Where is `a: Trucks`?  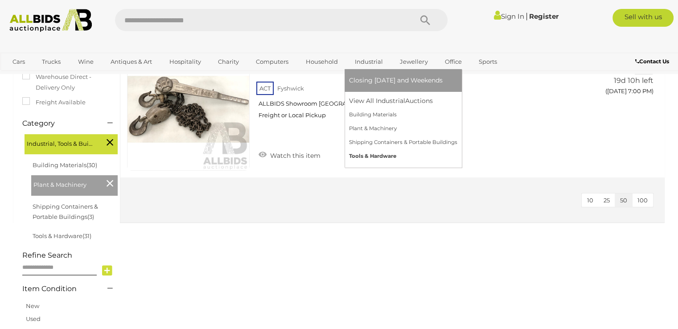 a: Trucks is located at coordinates (51, 61).